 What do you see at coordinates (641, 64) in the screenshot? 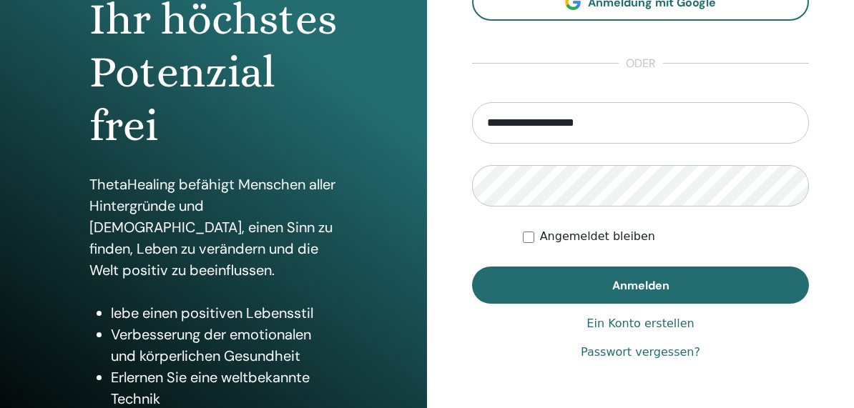
I see `span: oder` at bounding box center [641, 64].